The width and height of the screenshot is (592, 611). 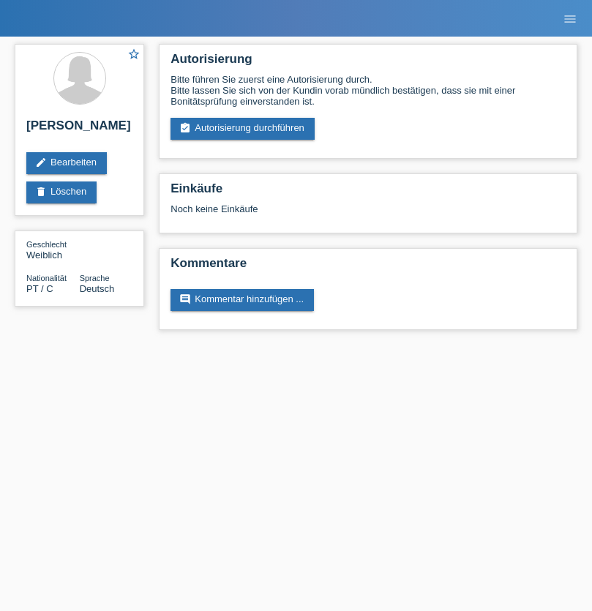 What do you see at coordinates (368, 90) in the screenshot?
I see `div: Bitte führen Sie zuerst eine Autorisierung durch. Bitte lassen Sie sich von der Kundin vorab münd...` at bounding box center [368, 90].